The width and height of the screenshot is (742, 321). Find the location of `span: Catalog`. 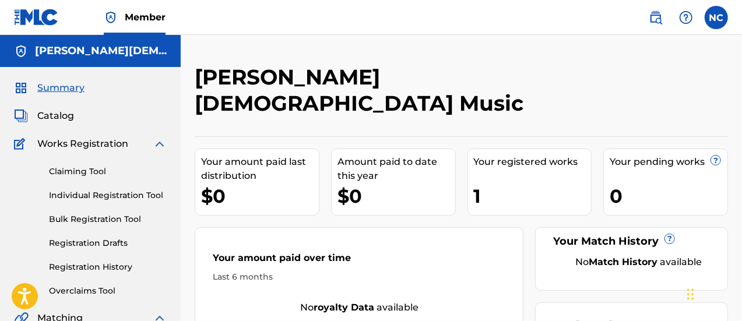

span: Catalog is located at coordinates (55, 116).